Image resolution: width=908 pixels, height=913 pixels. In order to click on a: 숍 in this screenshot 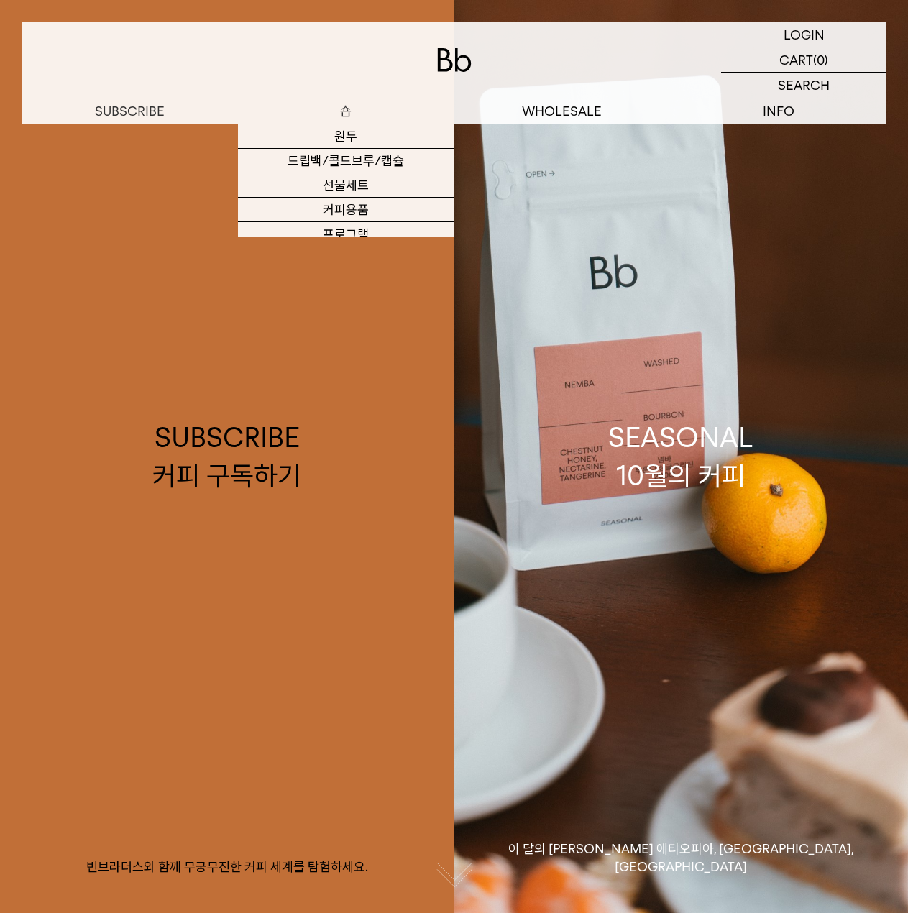, I will do `click(346, 111)`.